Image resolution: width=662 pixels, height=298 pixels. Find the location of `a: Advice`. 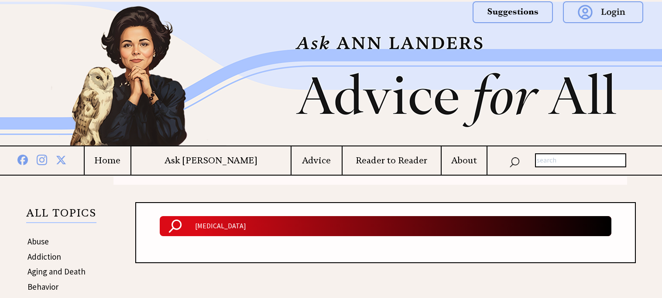

a: Advice is located at coordinates (316, 160).